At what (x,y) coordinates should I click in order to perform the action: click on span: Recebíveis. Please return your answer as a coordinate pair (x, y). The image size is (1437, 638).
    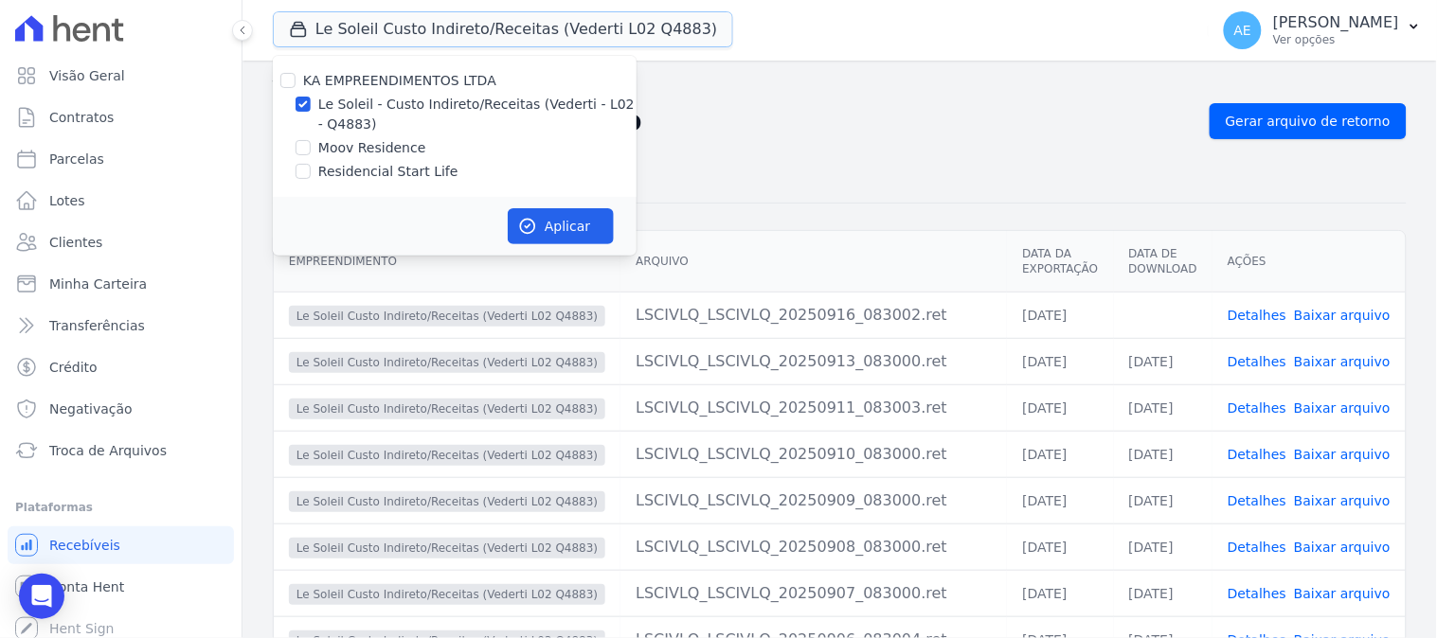
    Looking at the image, I should click on (84, 545).